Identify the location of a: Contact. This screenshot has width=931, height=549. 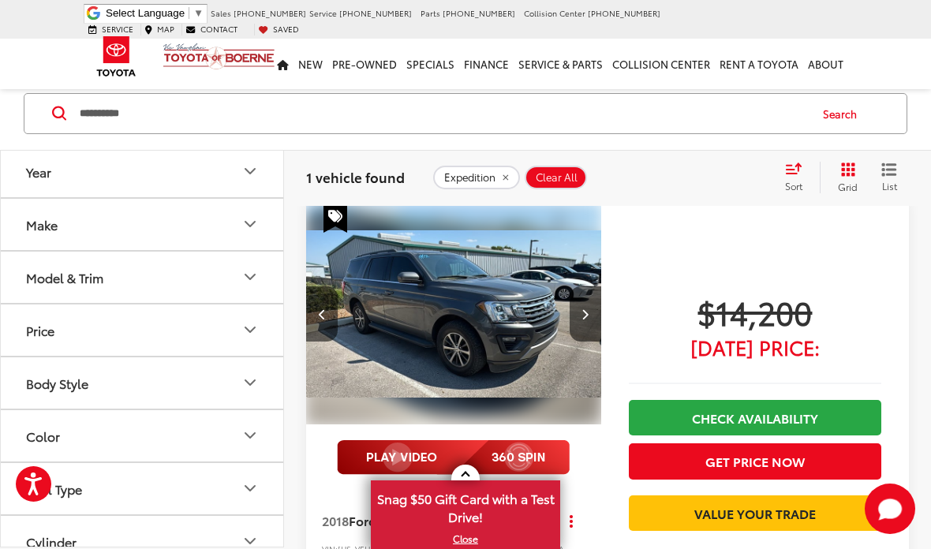
(211, 29).